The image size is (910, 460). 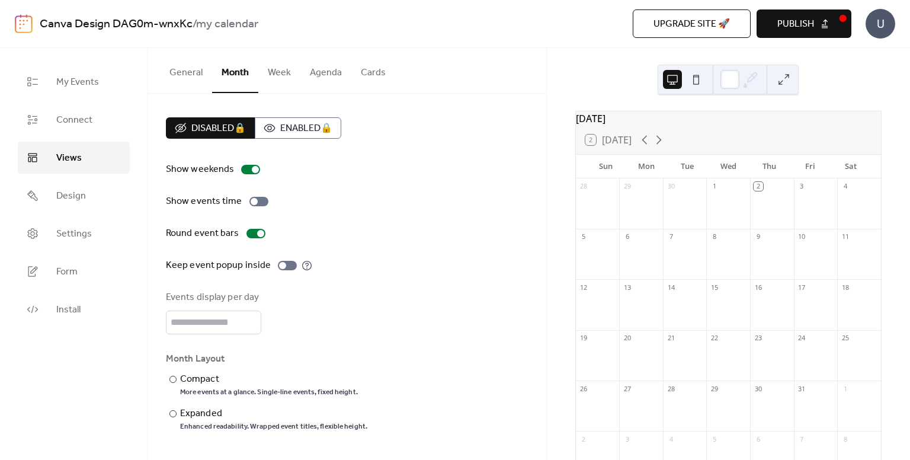 What do you see at coordinates (73, 120) in the screenshot?
I see `a: Connect` at bounding box center [73, 120].